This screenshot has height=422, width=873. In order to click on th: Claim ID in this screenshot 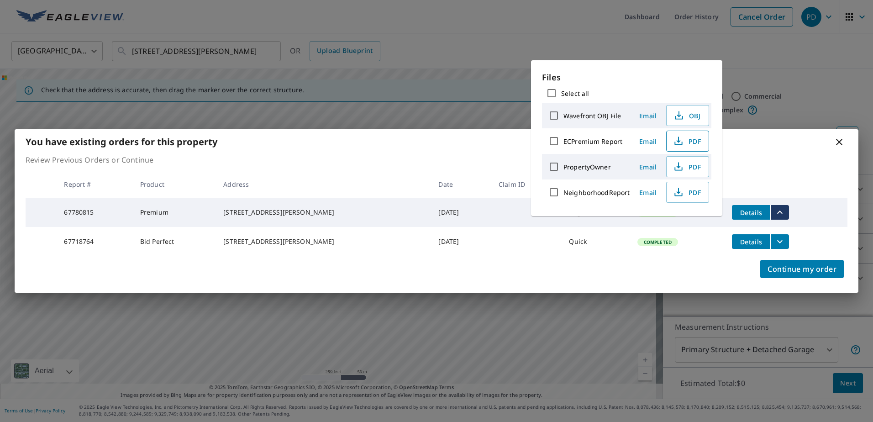, I will do `click(526, 184)`.